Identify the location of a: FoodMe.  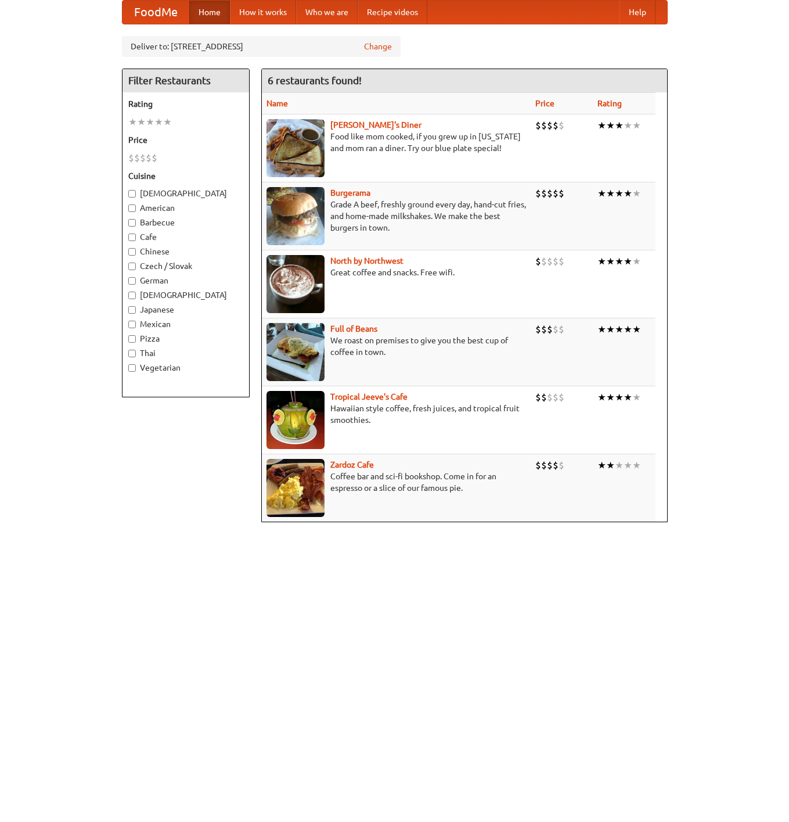
(156, 12).